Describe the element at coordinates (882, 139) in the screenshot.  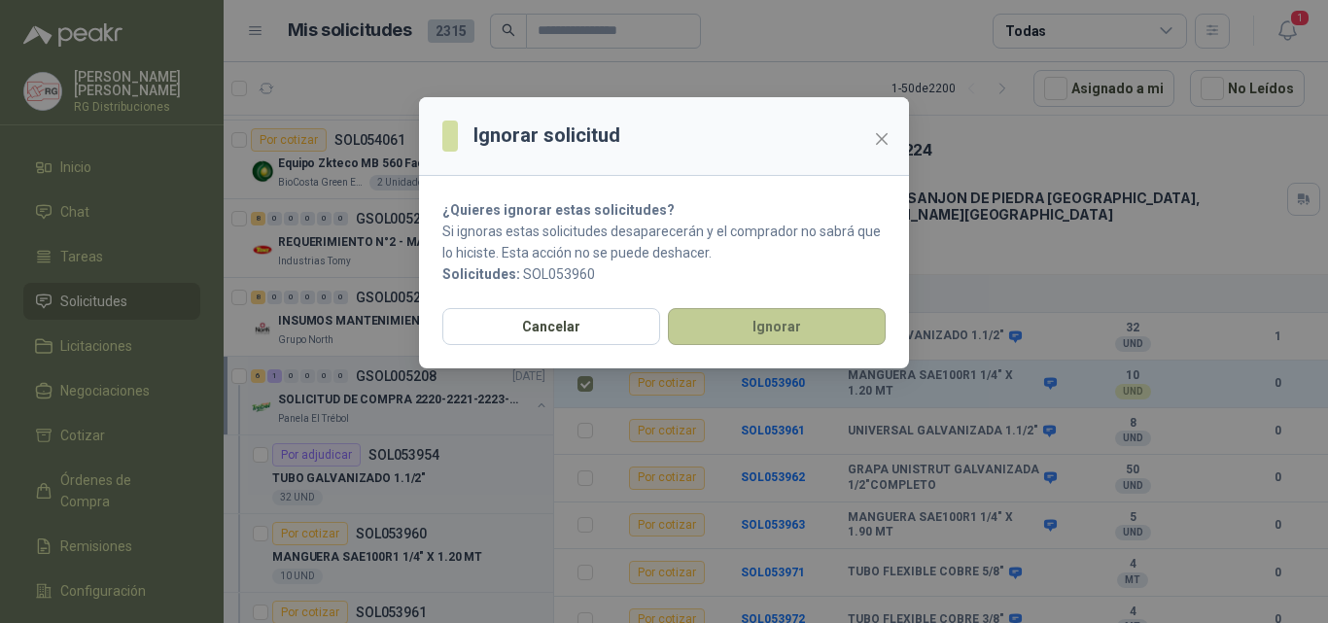
I see `span: close` at that location.